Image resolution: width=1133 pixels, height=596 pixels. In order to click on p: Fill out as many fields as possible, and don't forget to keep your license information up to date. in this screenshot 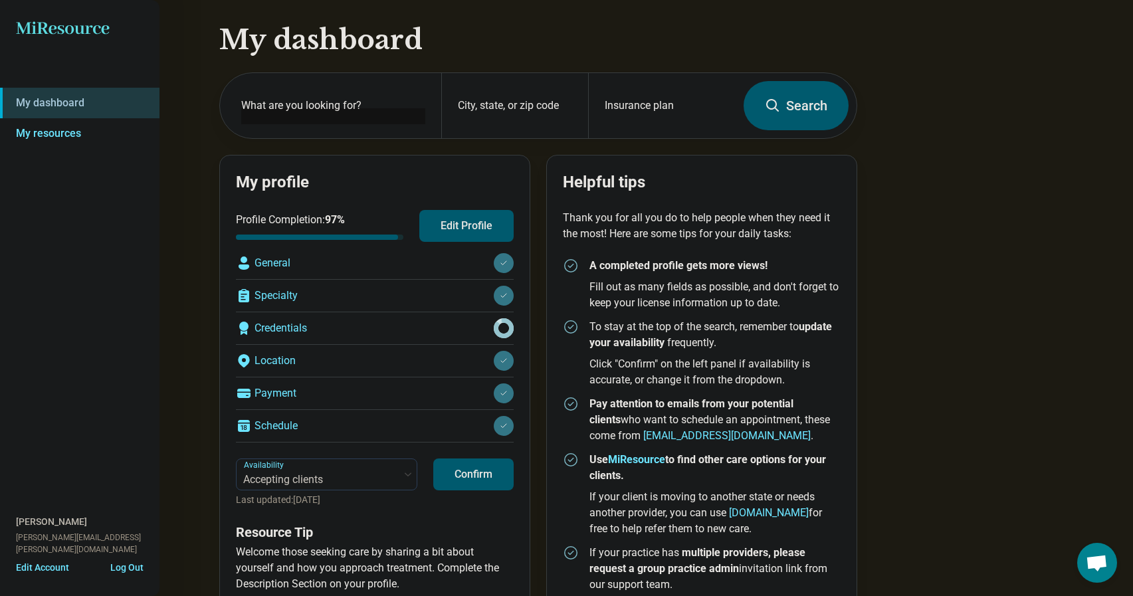, I will do `click(715, 295)`.